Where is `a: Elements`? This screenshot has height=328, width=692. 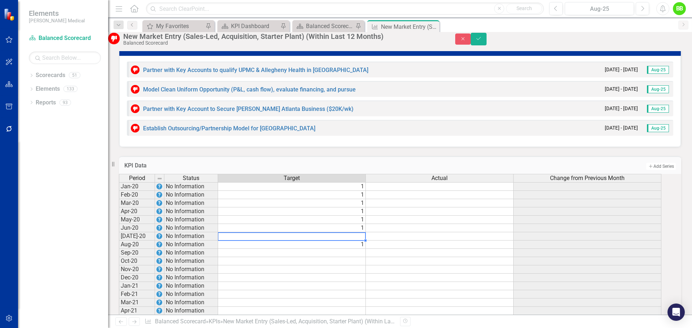 a: Elements is located at coordinates (48, 89).